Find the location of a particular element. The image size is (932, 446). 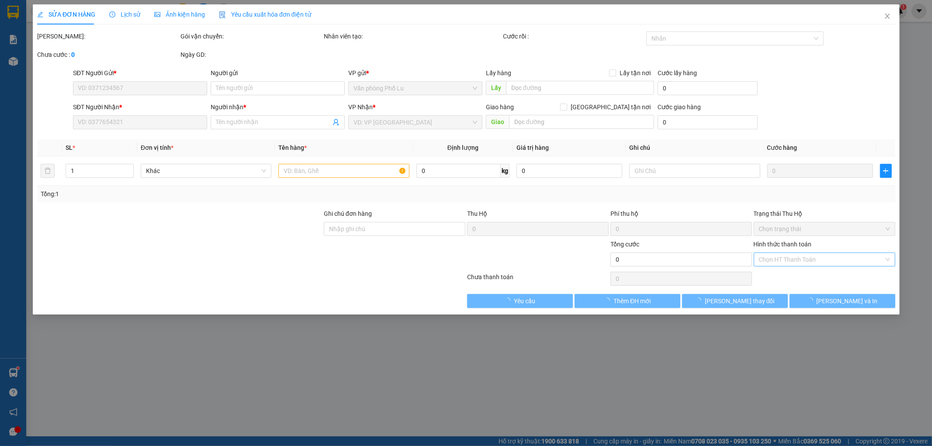

input: Cước lấy hàng is located at coordinates (707, 88).